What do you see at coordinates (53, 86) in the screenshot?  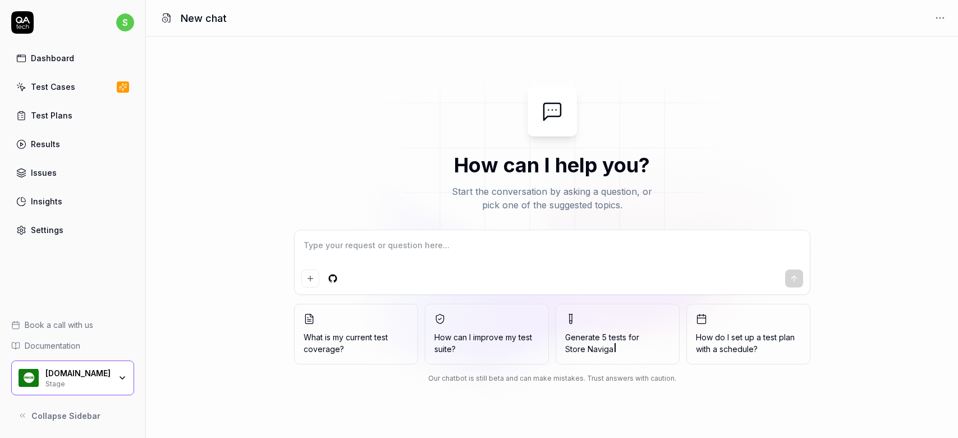 I see `div: Test Cases` at bounding box center [53, 86].